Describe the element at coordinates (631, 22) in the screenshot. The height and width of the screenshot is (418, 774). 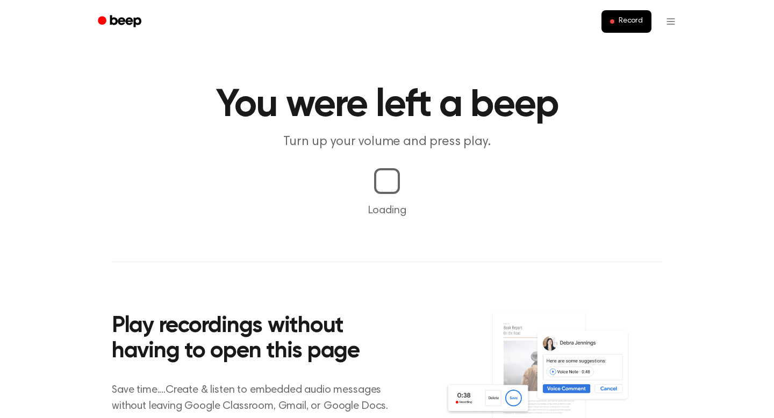
I see `span: Record` at that location.